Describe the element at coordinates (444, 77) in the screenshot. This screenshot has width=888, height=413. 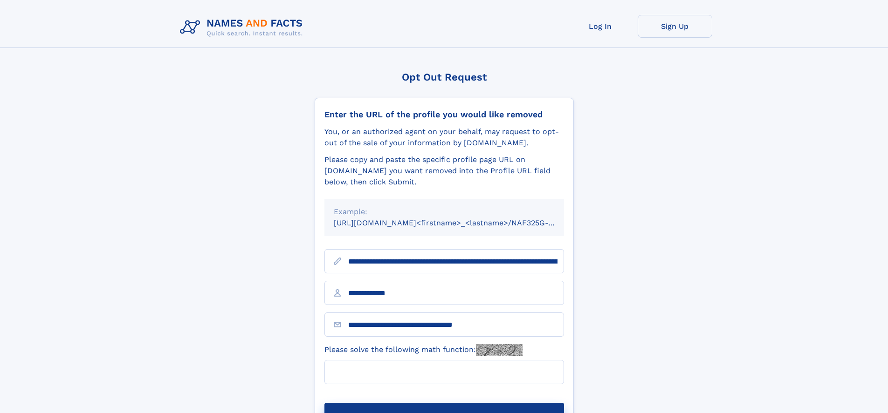
I see `div: Opt Out Request` at that location.